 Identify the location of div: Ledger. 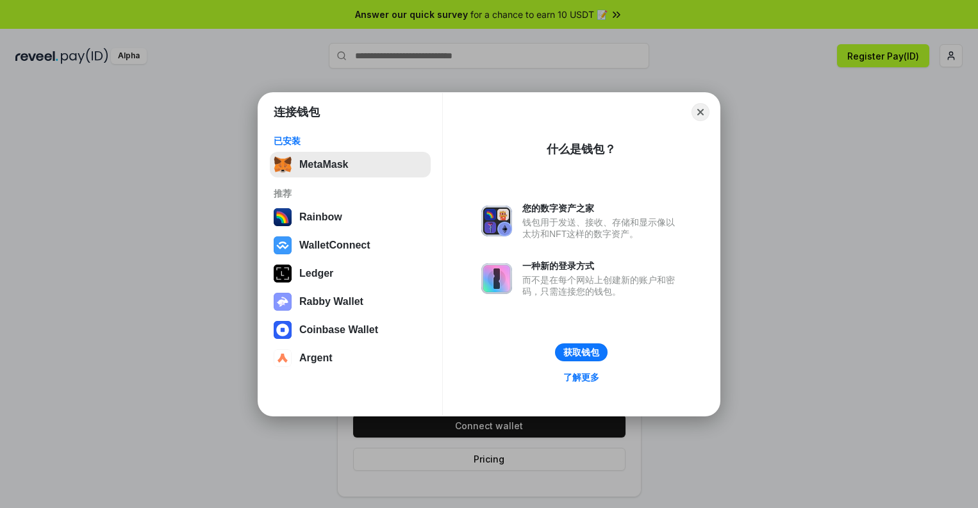
(316, 274).